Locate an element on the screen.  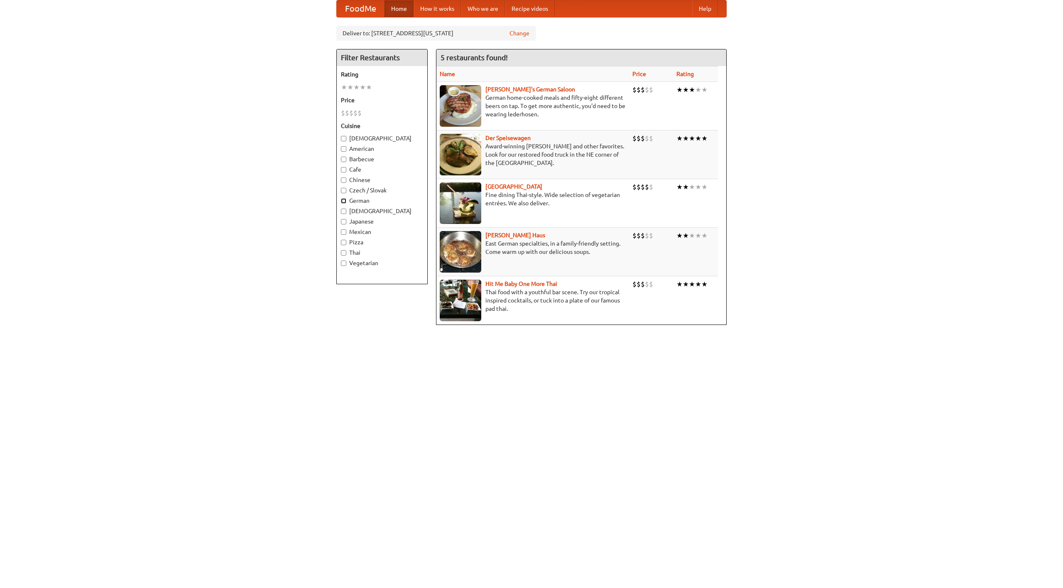
p: Thai food with a youthful bar scene. Try our tropical inspired cocktails, or tuck into a plate of... is located at coordinates (533, 300).